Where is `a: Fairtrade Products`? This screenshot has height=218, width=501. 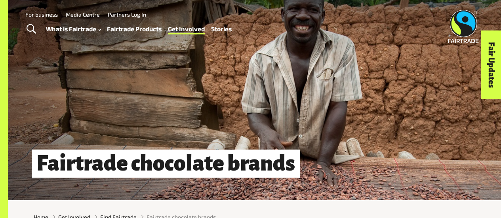 a: Fairtrade Products is located at coordinates (134, 29).